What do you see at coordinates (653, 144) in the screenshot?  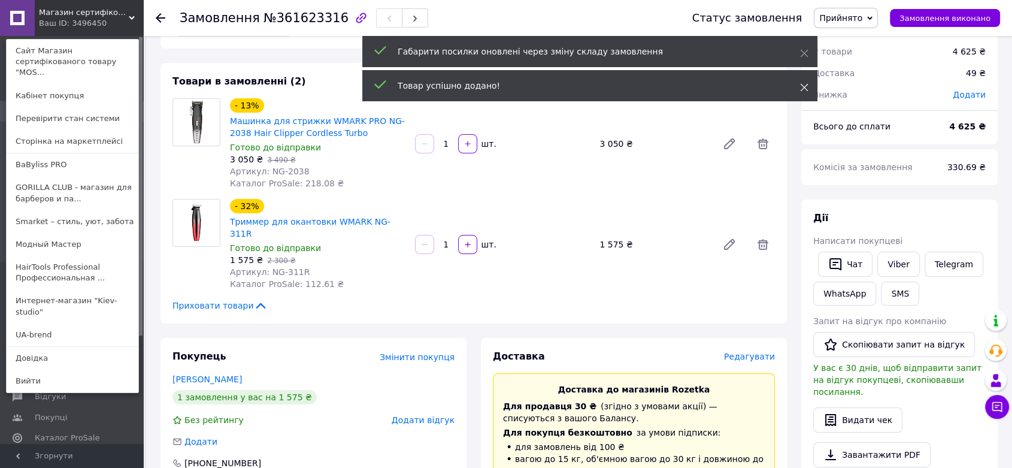 I see `div: 3 050 ₴` at bounding box center [653, 144].